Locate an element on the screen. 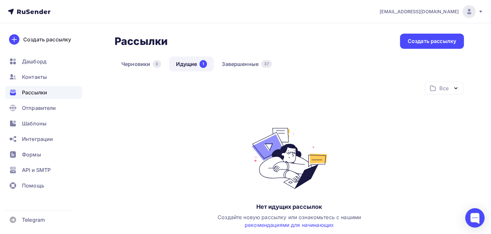  div: Нет идущих рассылок is located at coordinates (289, 207).